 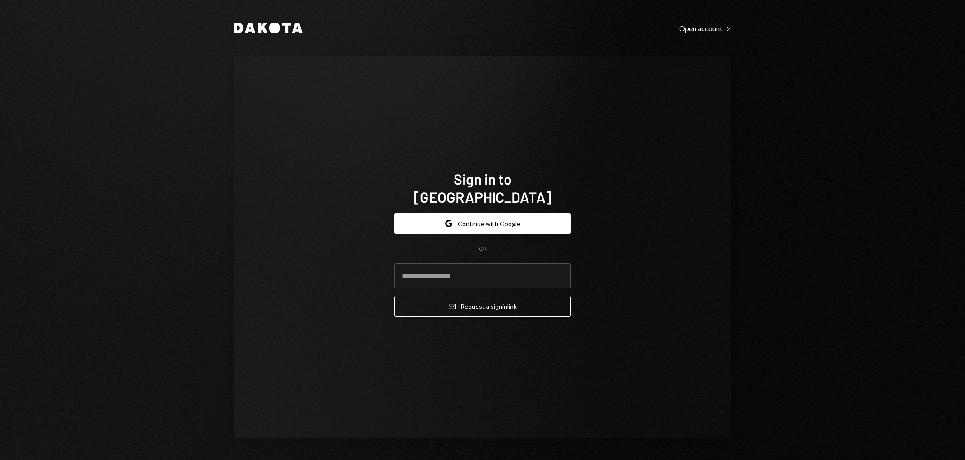 What do you see at coordinates (705, 28) in the screenshot?
I see `a: Open account` at bounding box center [705, 28].